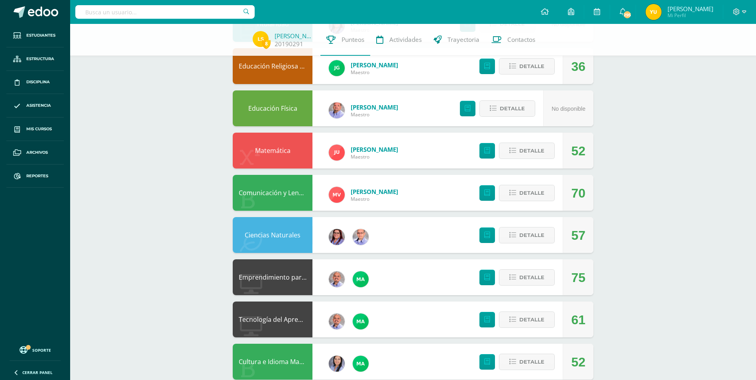 The width and height of the screenshot is (756, 380). Describe the element at coordinates (39, 129) in the screenshot. I see `span: Mis cursos` at that location.